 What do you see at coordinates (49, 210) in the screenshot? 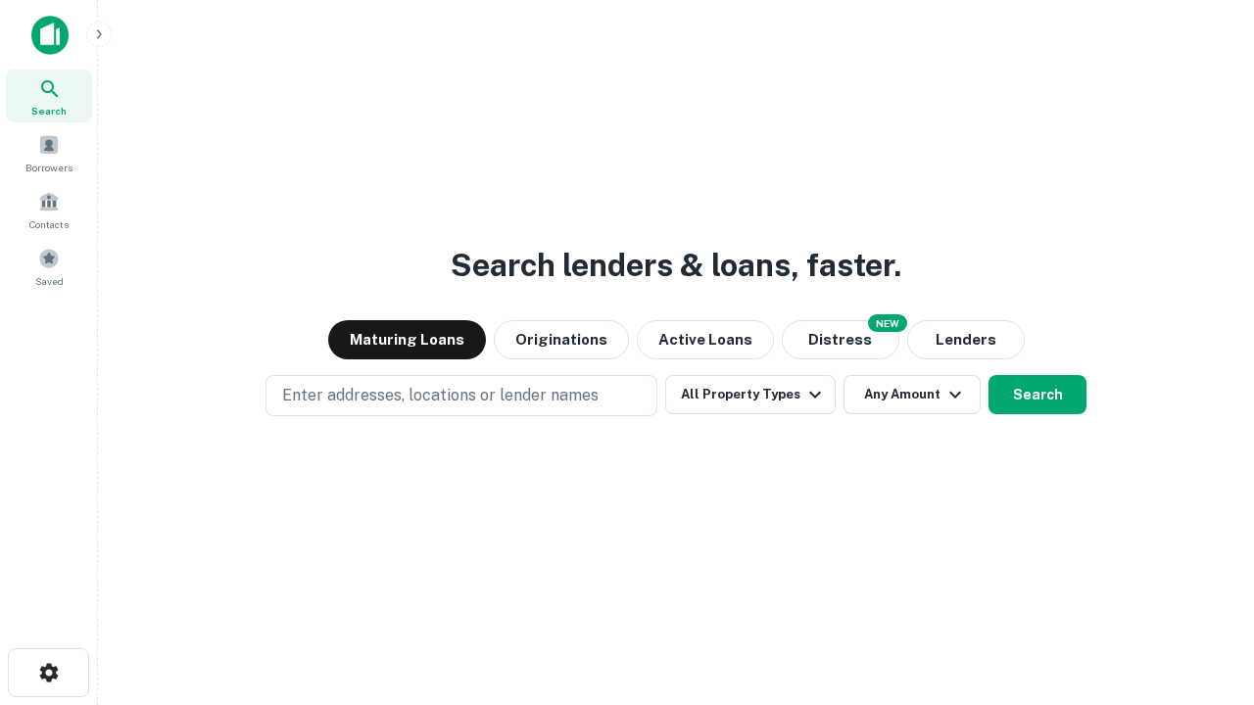
I see `a: Contacts` at bounding box center [49, 210].